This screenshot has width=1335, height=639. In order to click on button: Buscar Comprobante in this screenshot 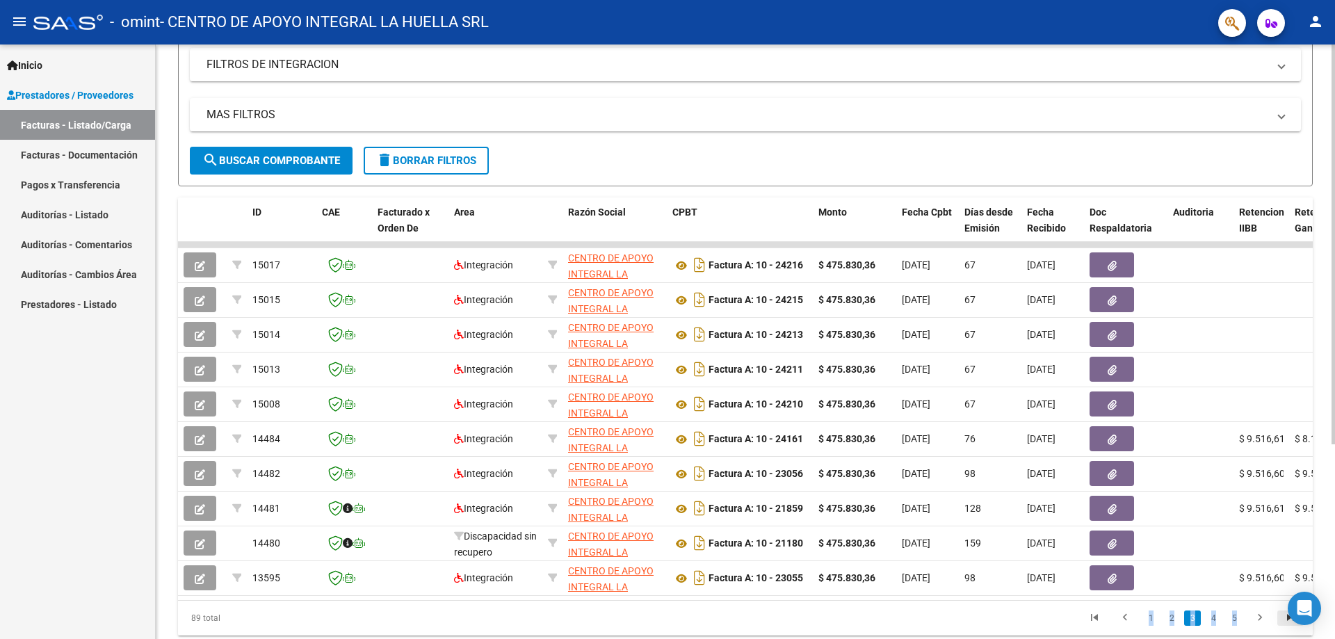, I will do `click(271, 161)`.